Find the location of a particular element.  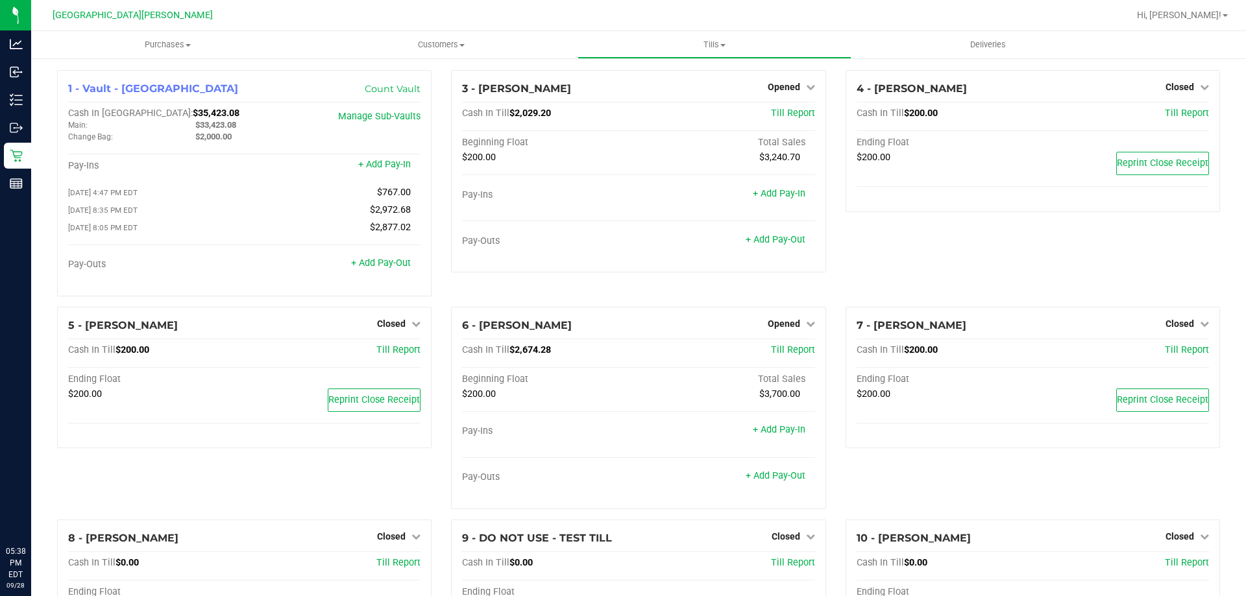

span: 9 - DO NOT USE - TEST TILL is located at coordinates (537, 538).